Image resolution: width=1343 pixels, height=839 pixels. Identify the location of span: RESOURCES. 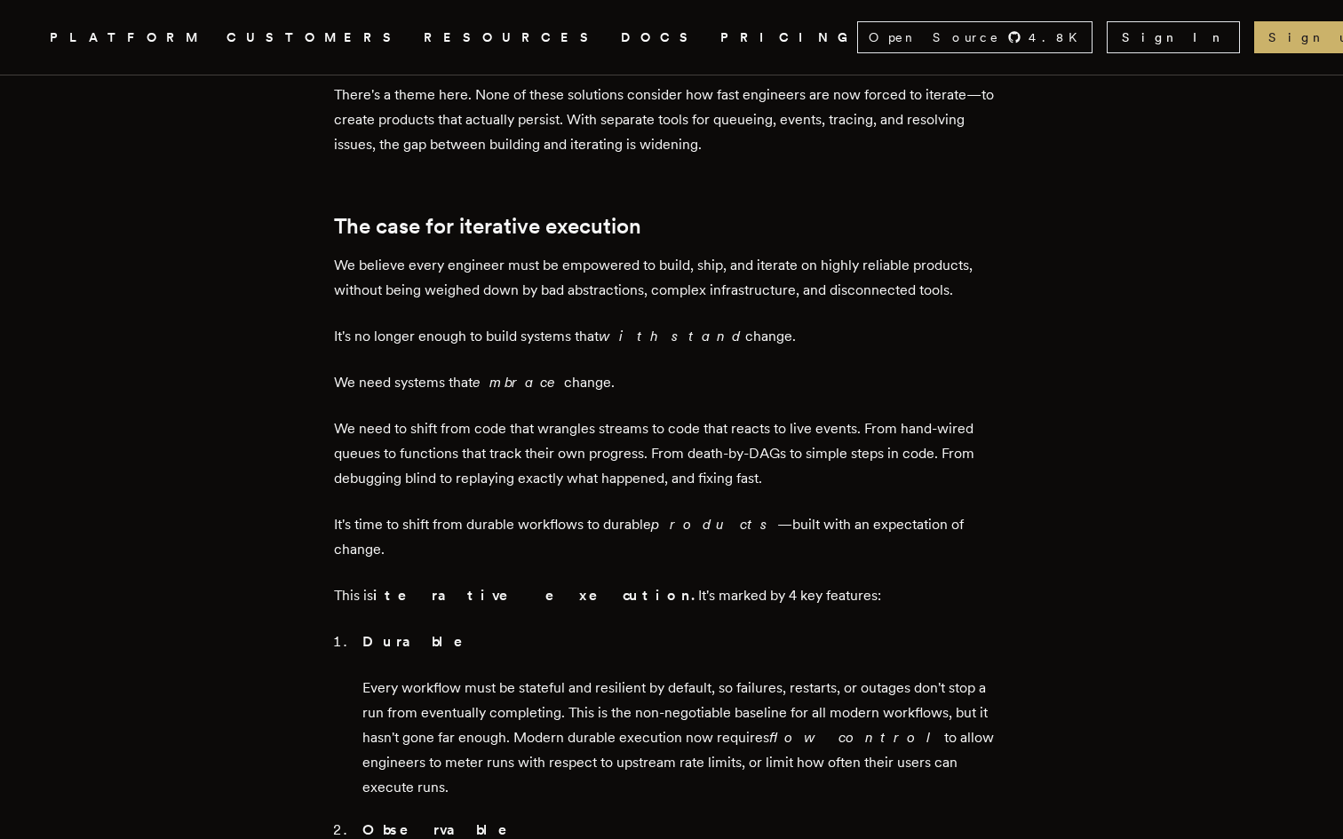
(511, 37).